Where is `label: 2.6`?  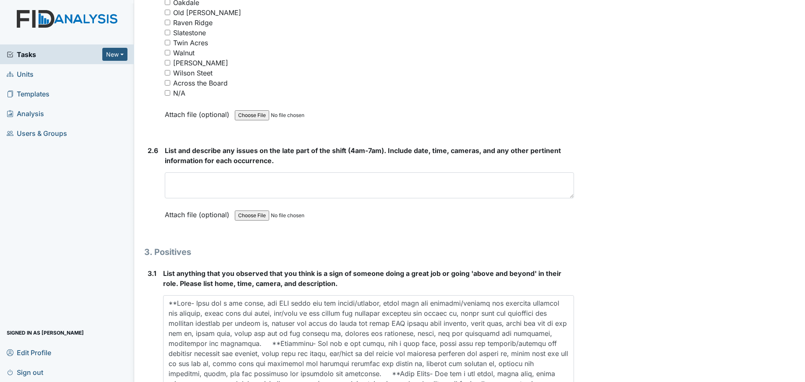 label: 2.6 is located at coordinates (153, 151).